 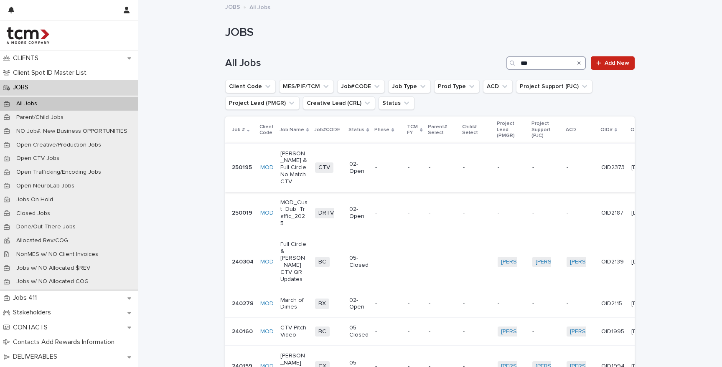 What do you see at coordinates (612, 63) in the screenshot?
I see `a: Add New` at bounding box center [612, 63].